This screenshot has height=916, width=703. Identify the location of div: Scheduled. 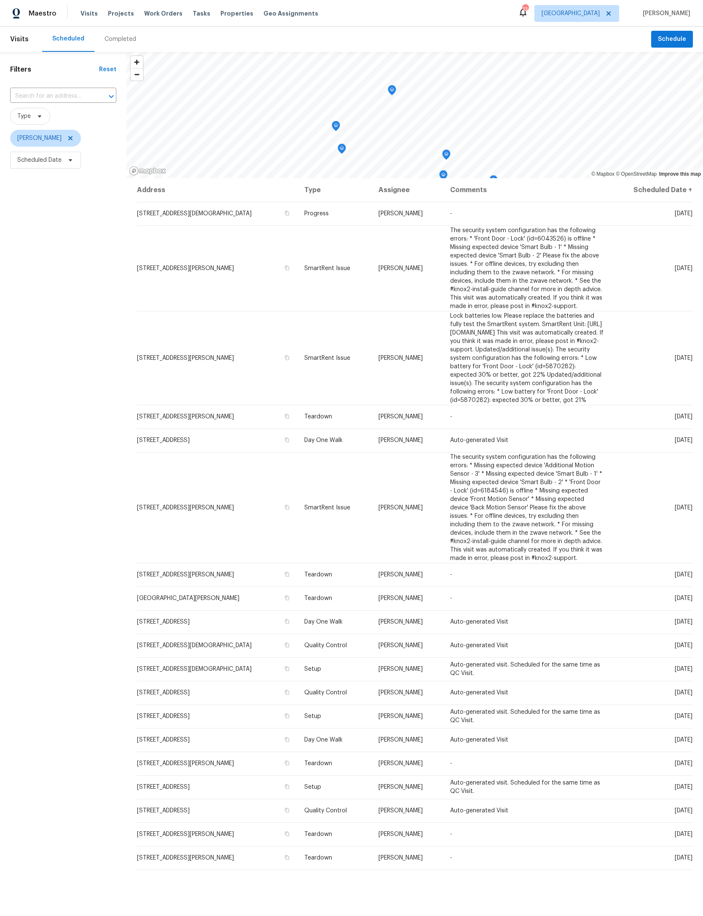
(68, 39).